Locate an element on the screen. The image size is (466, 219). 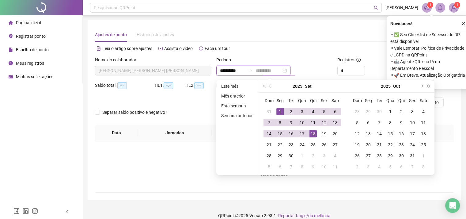
div: 20 is located at coordinates (368, 145).